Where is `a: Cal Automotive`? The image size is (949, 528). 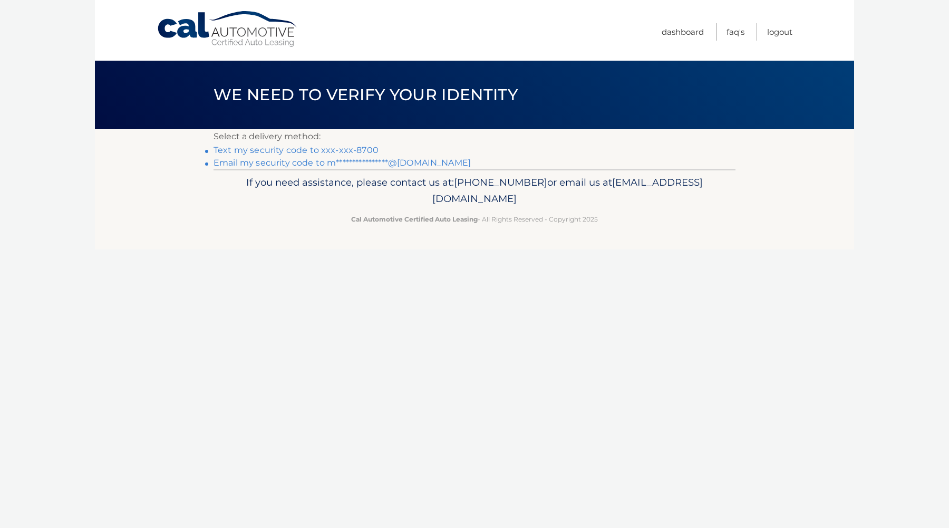
a: Cal Automotive is located at coordinates (228, 29).